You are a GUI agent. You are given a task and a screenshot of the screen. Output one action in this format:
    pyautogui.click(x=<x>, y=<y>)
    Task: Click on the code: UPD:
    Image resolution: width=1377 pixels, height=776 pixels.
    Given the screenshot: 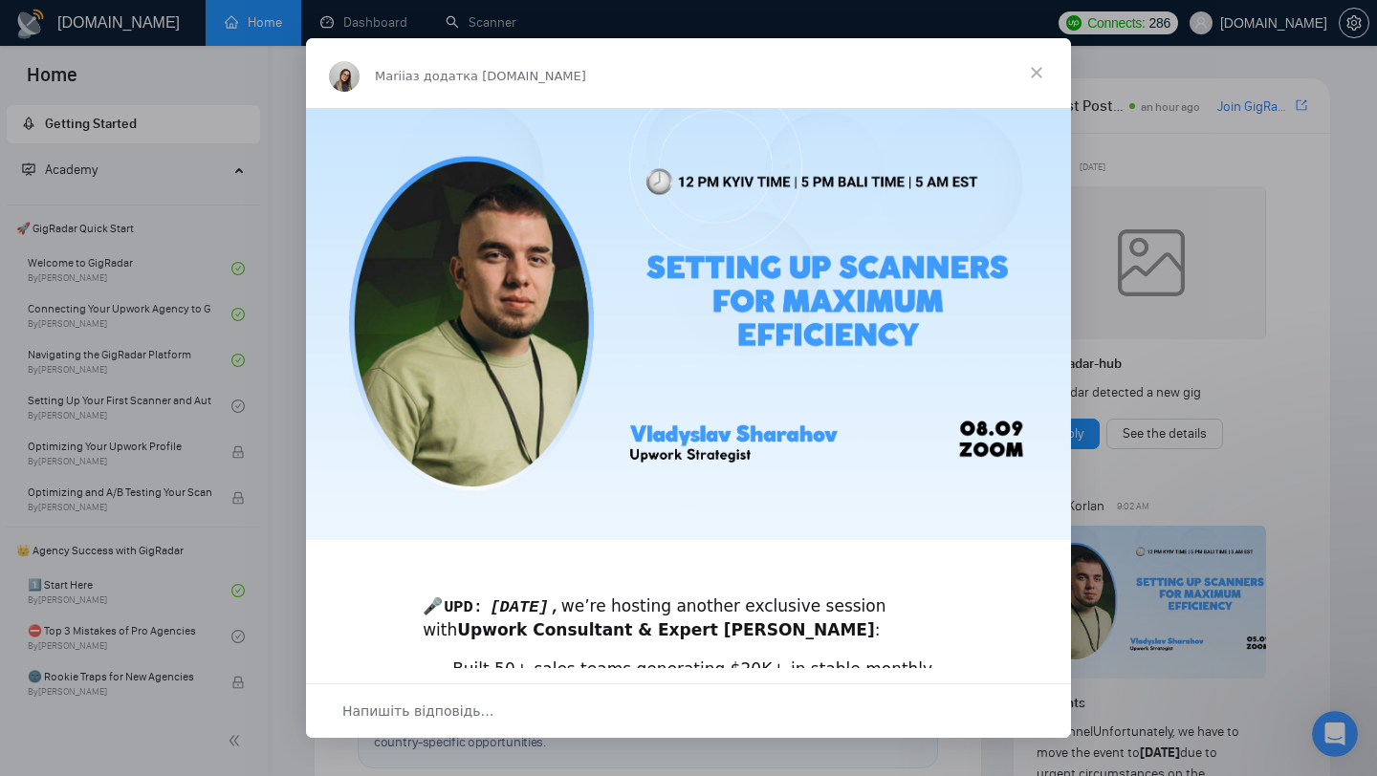 What is the action you would take?
    pyautogui.click(x=463, y=607)
    